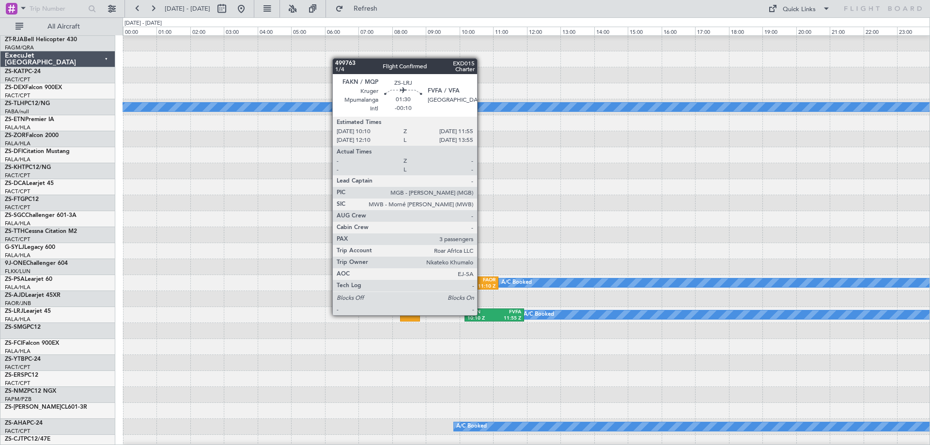  Describe the element at coordinates (799, 9) in the screenshot. I see `button: Quick Links` at that location.